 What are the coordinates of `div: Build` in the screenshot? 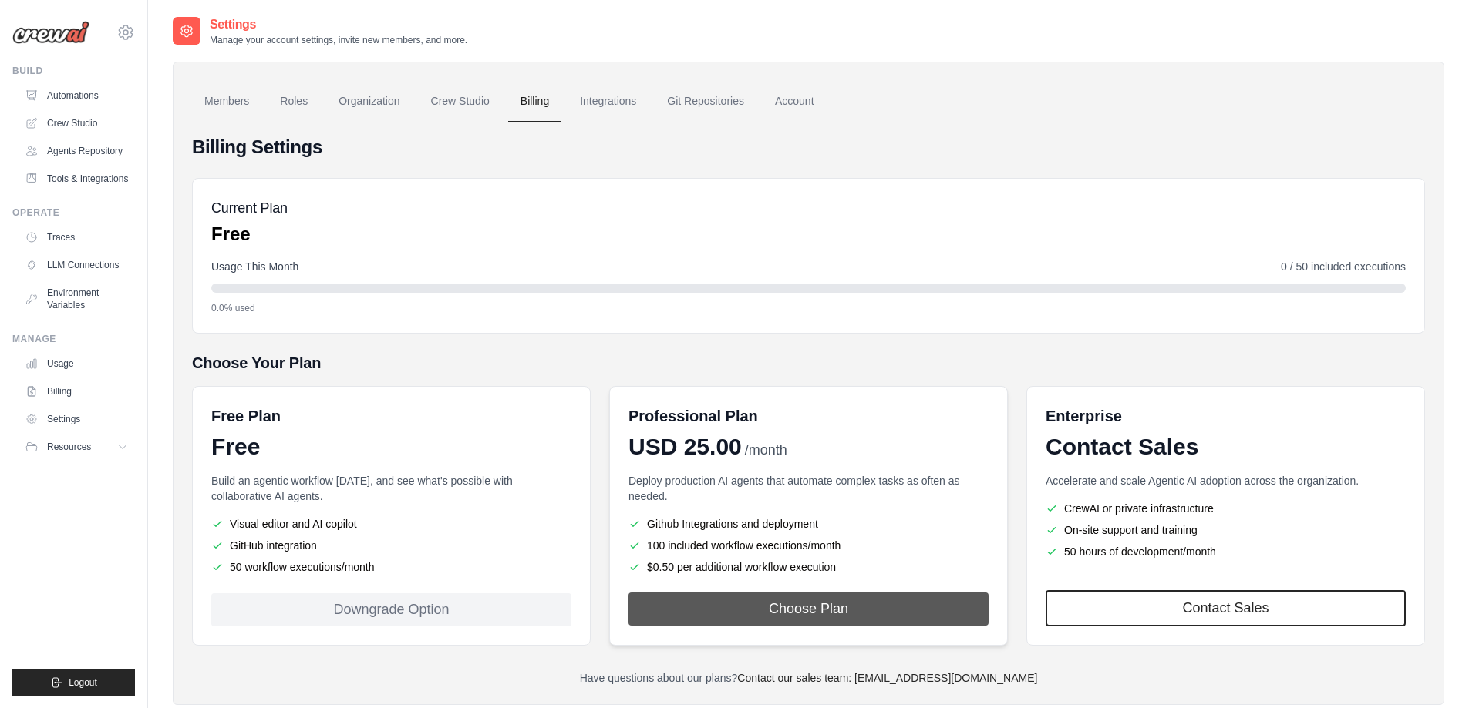 It's located at (73, 71).